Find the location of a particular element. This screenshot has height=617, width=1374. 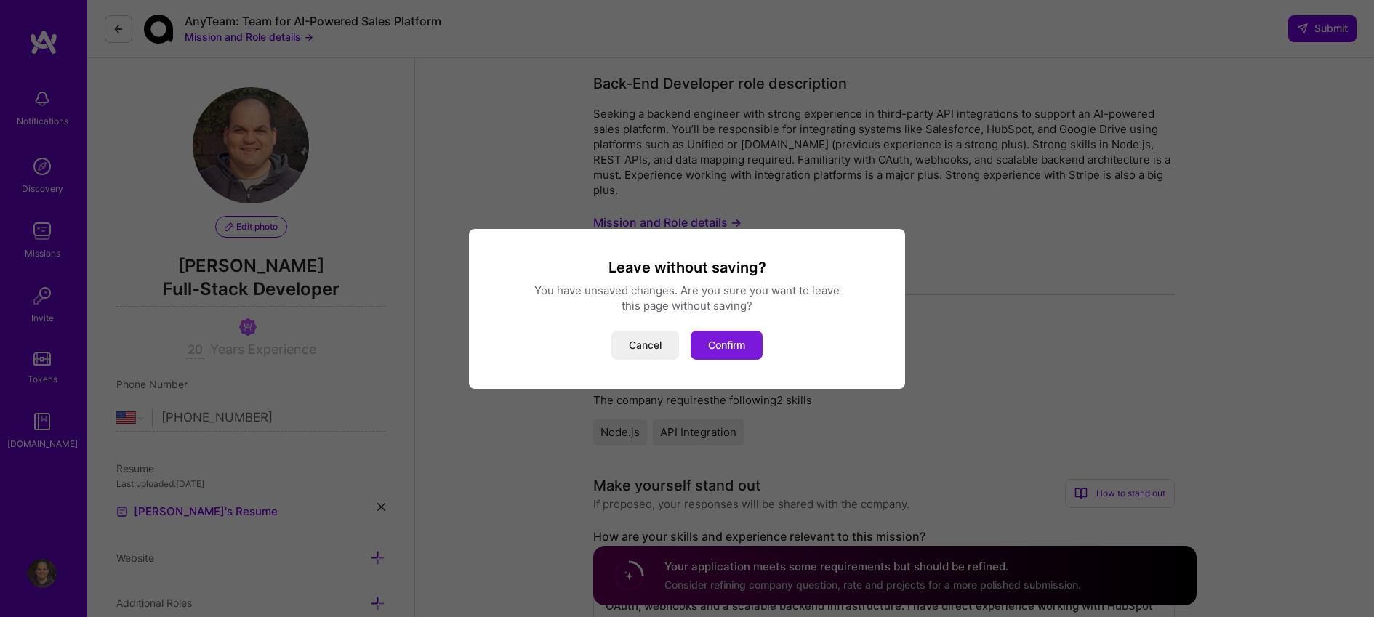

div: You have unsaved changes. Are you sure you want to leave is located at coordinates (687, 290).